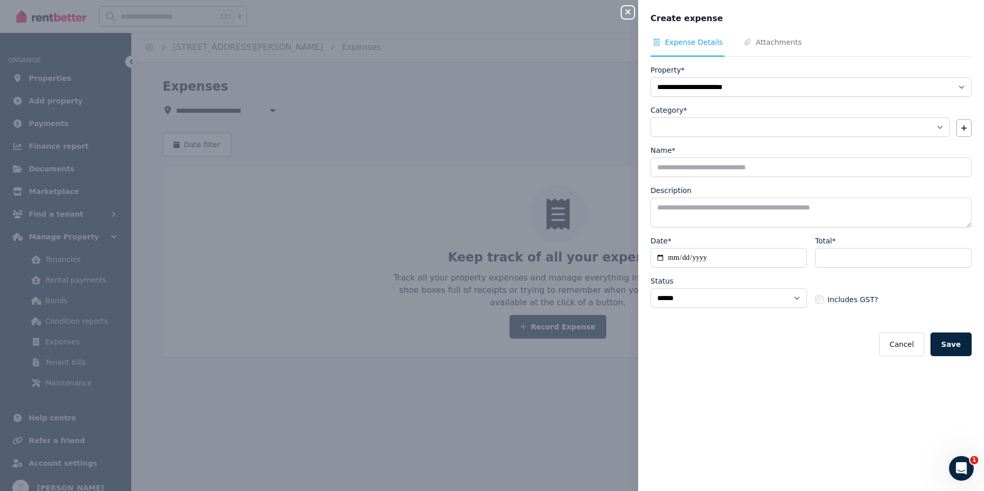 This screenshot has width=984, height=491. I want to click on span: Includes GST?, so click(852, 299).